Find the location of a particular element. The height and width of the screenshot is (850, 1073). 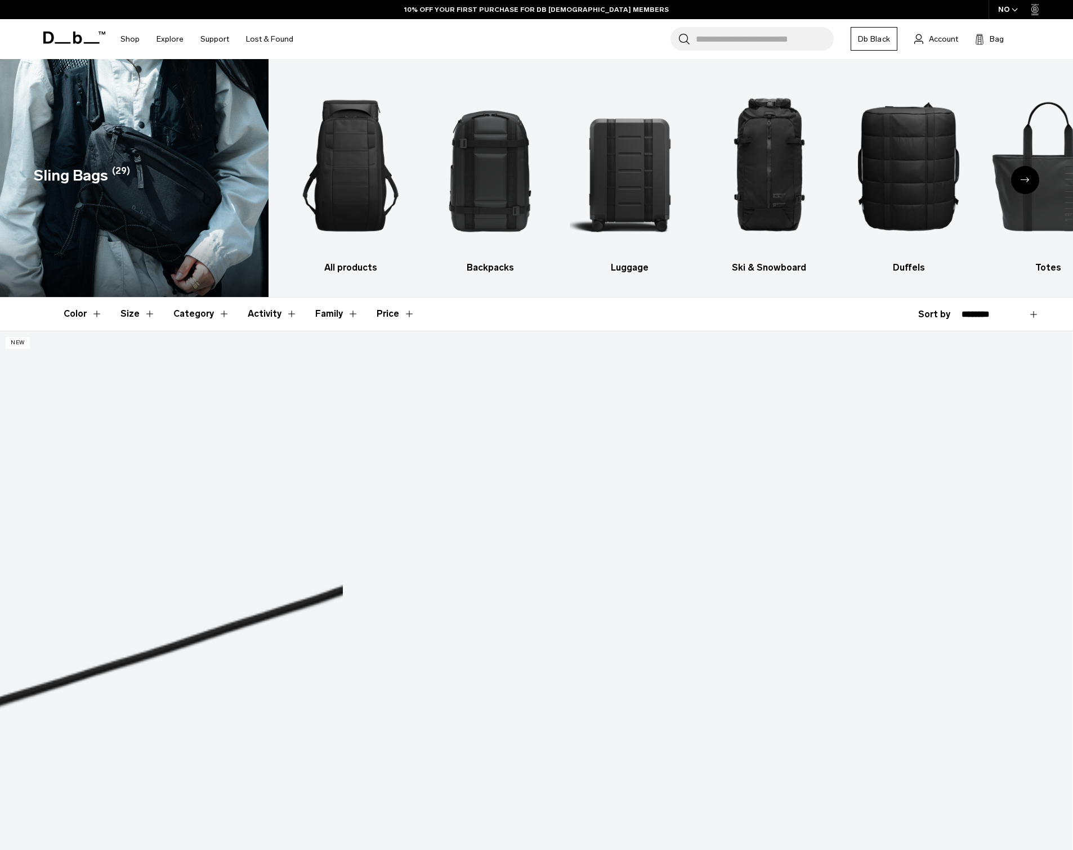

button: Toggle Price is located at coordinates (396, 314).